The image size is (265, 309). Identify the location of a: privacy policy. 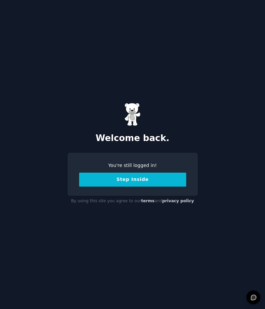
(178, 201).